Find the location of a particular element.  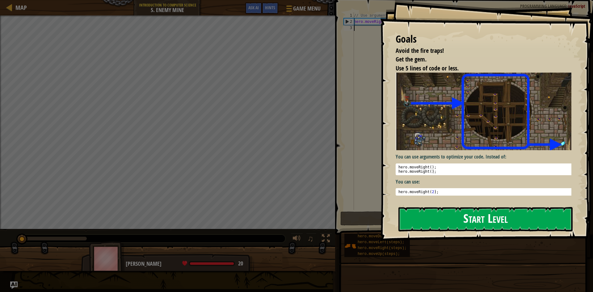

span: Game Menu is located at coordinates (307, 9).